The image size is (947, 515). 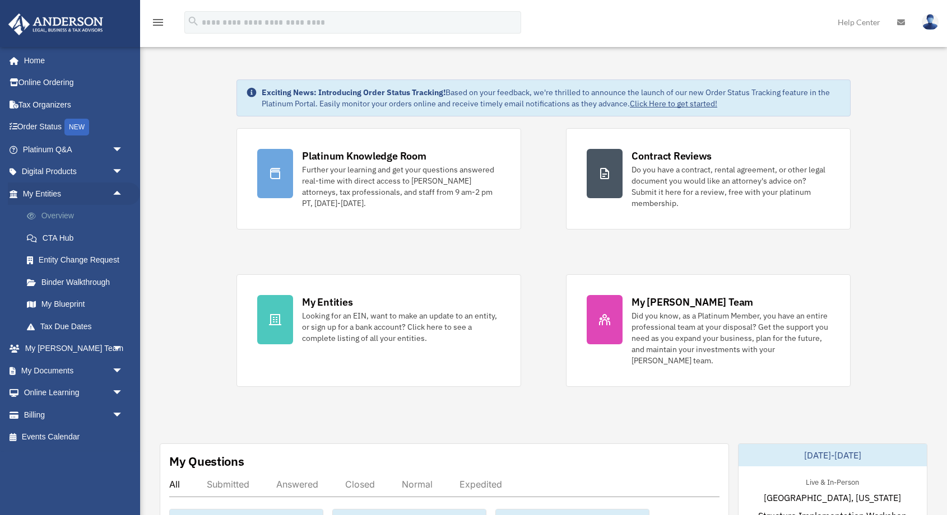 What do you see at coordinates (551, 98) in the screenshot?
I see `div: Based on your feedback, we're thrilled to announce the launch of our new Order Status Tracking fe...` at bounding box center [551, 98].